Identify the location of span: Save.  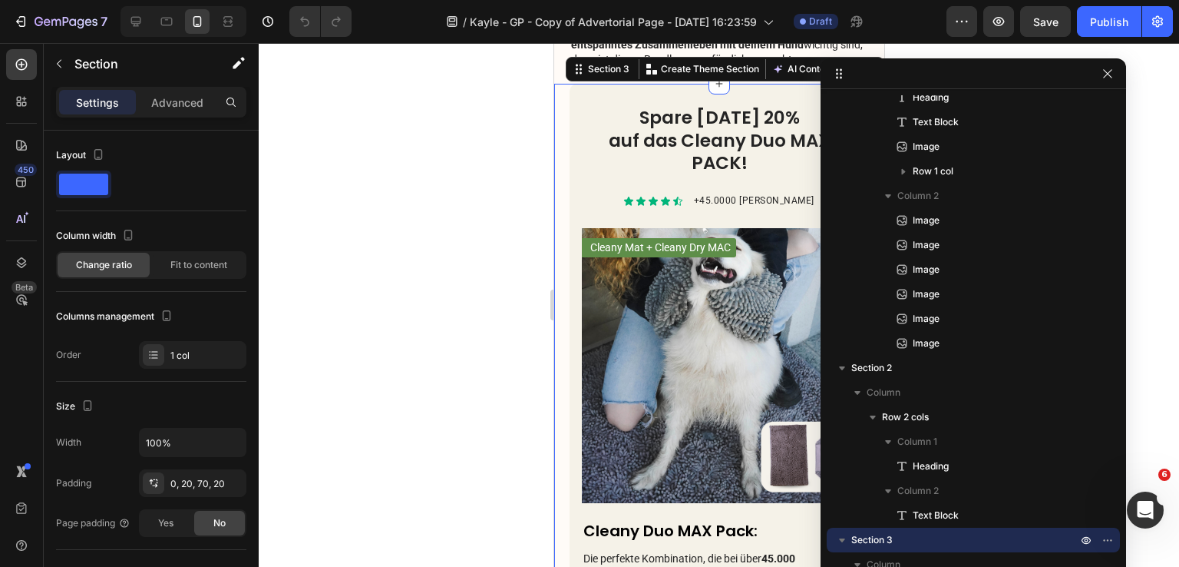
(1046, 21).